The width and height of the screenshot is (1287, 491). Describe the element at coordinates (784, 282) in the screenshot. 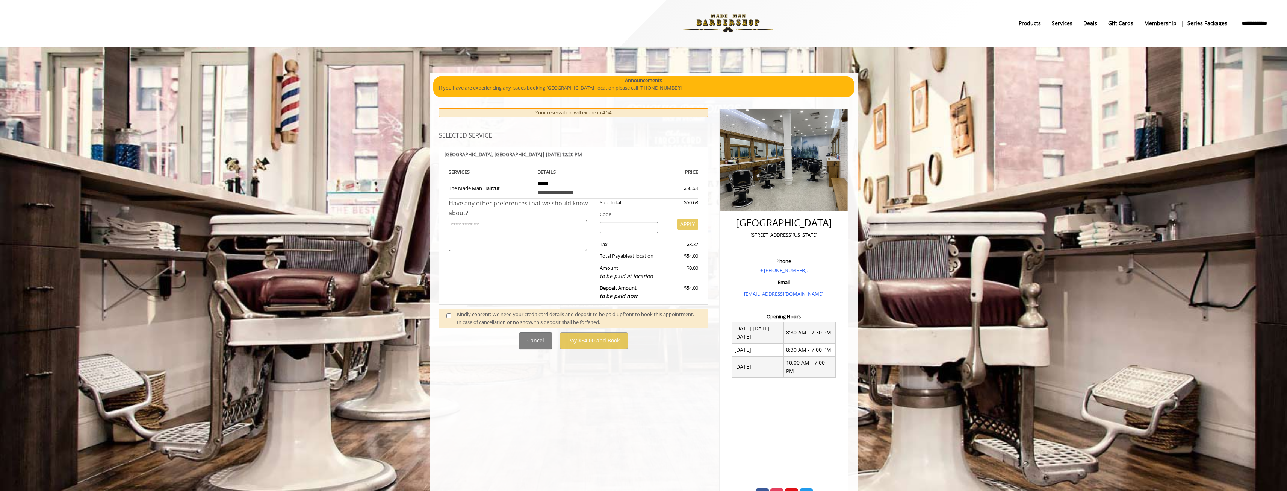

I see `h3: Email` at that location.